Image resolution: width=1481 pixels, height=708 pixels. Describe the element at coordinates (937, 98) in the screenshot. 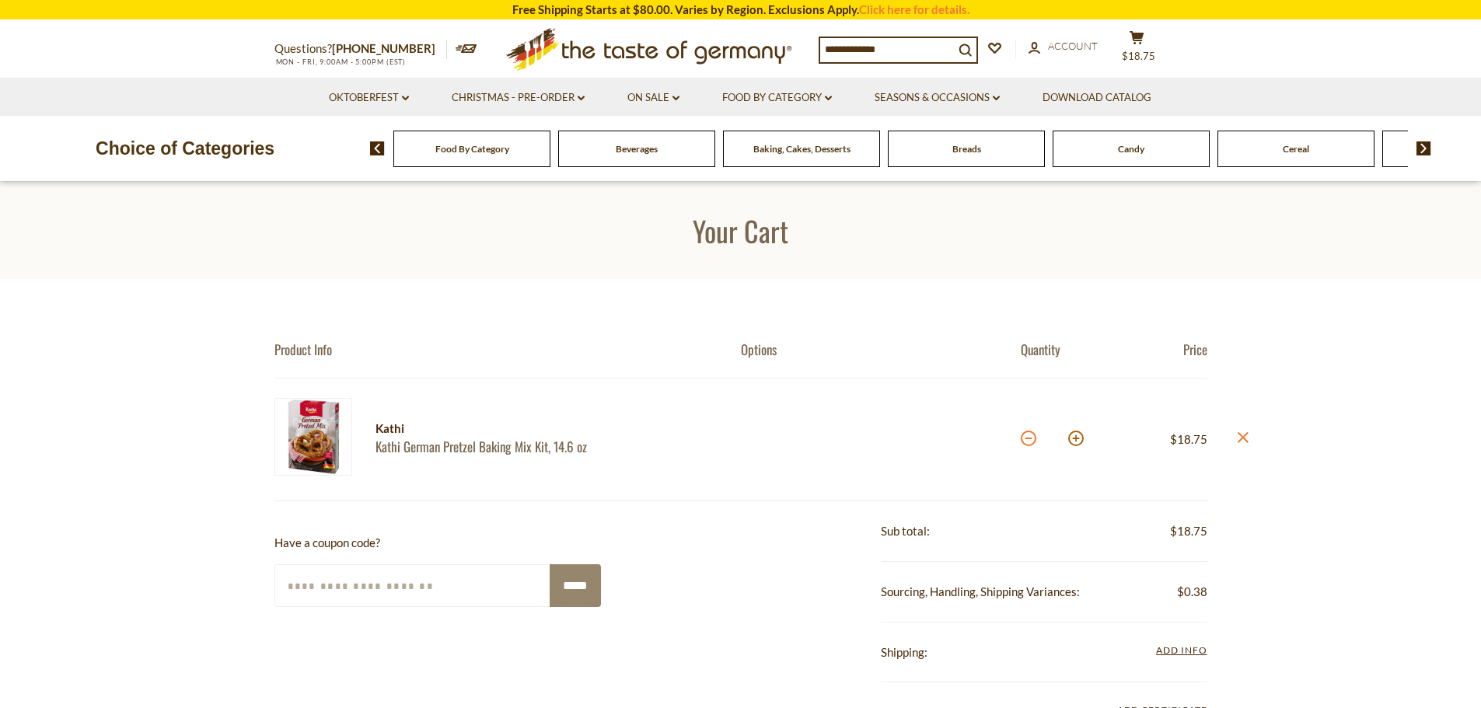

I see `a: Seasons & Occasions` at that location.